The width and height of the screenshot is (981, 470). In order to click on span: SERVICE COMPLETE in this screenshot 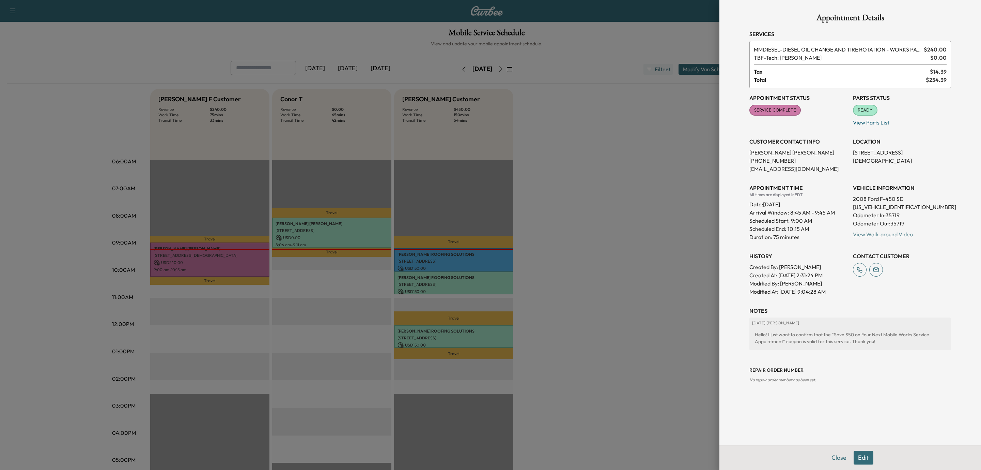, I will do `click(775, 110)`.